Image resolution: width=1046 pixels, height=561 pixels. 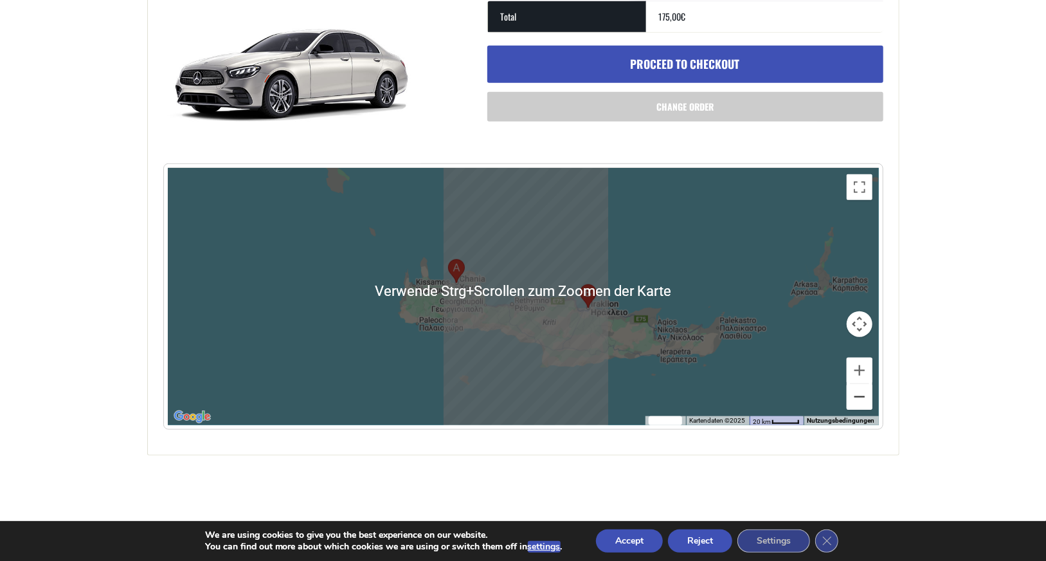 What do you see at coordinates (700, 541) in the screenshot?
I see `button: Reject` at bounding box center [700, 541].